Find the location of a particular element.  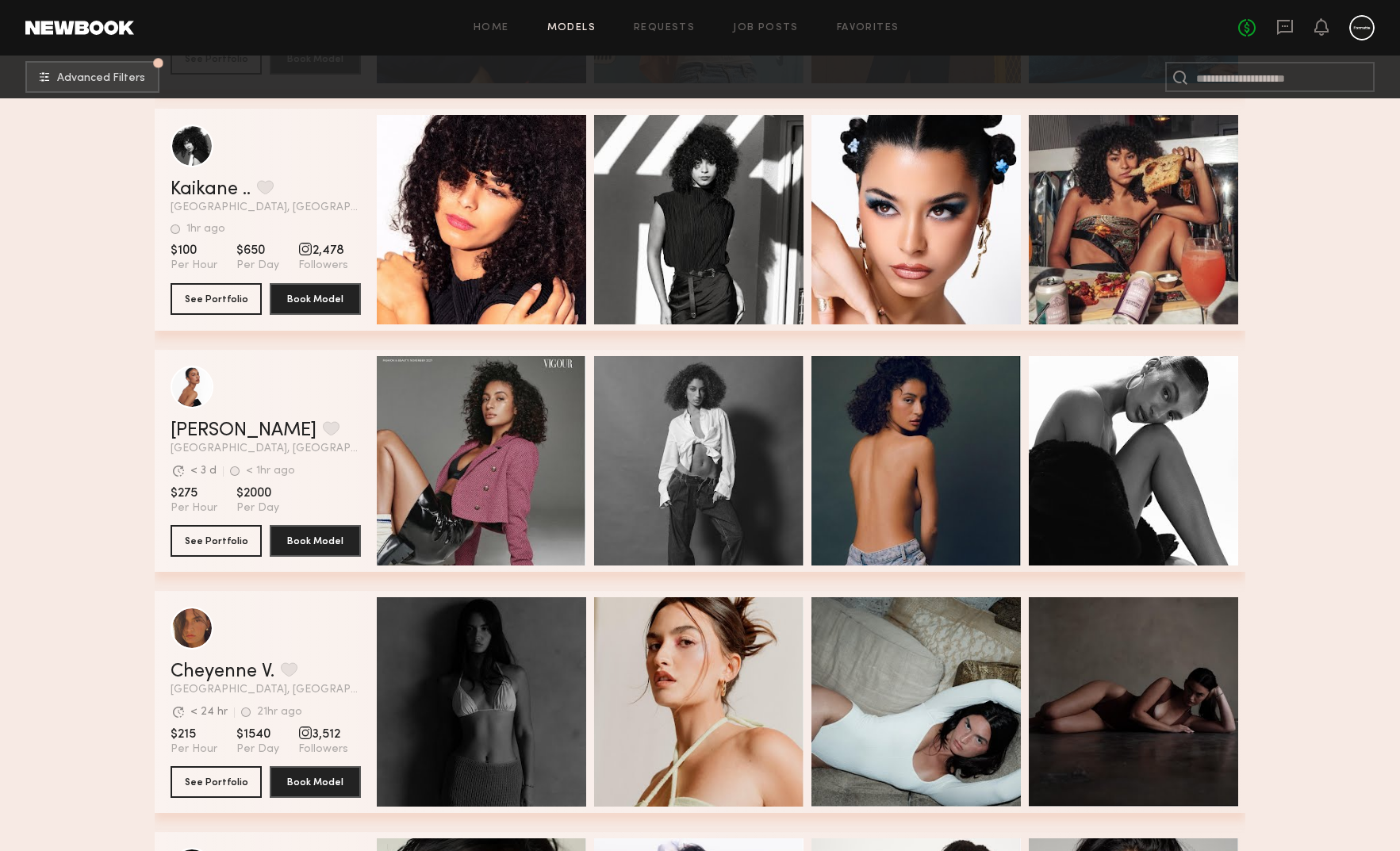

div: 1hr ago is located at coordinates (205, 230).